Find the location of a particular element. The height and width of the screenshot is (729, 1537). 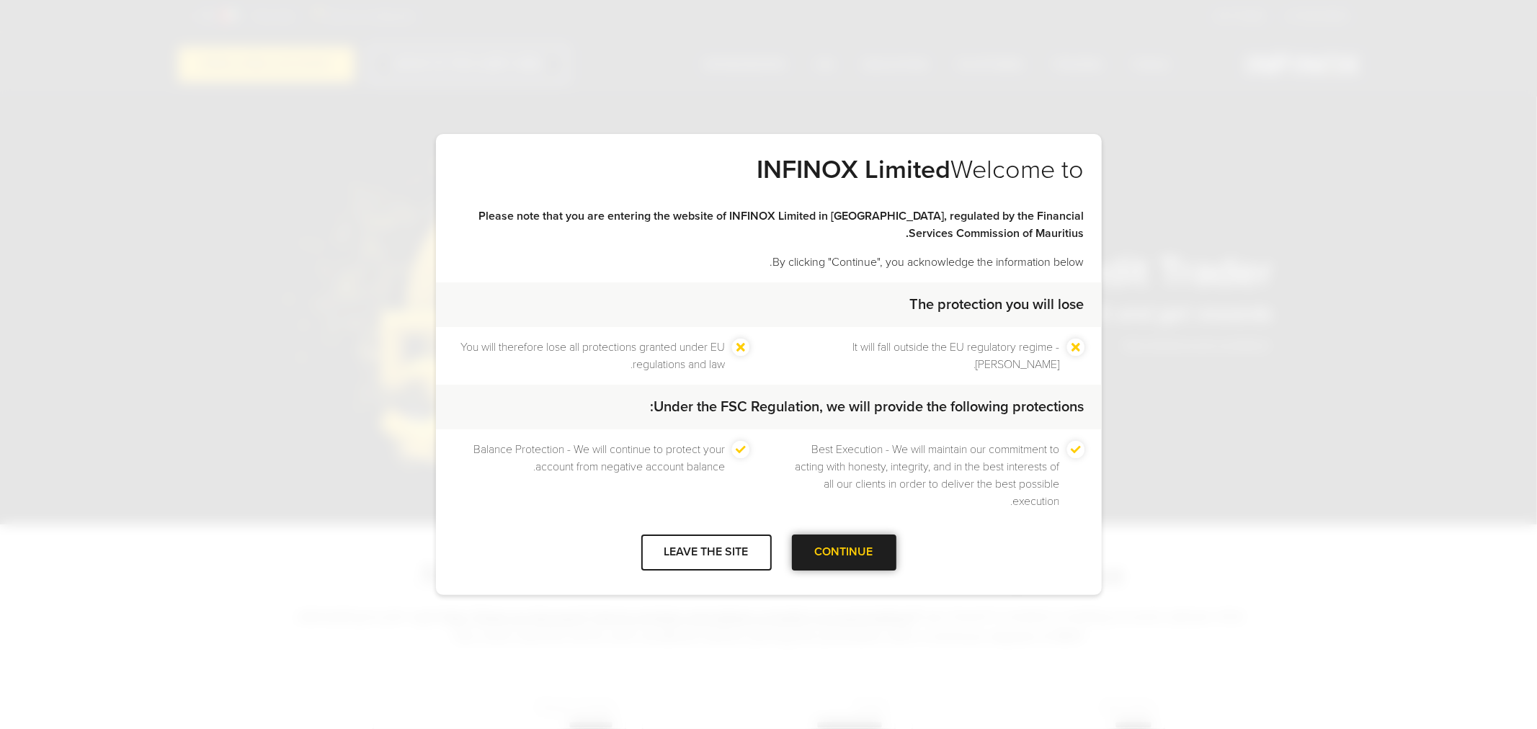

font: By clicking "Continue", you acknowledge the information below. is located at coordinates (927, 262).